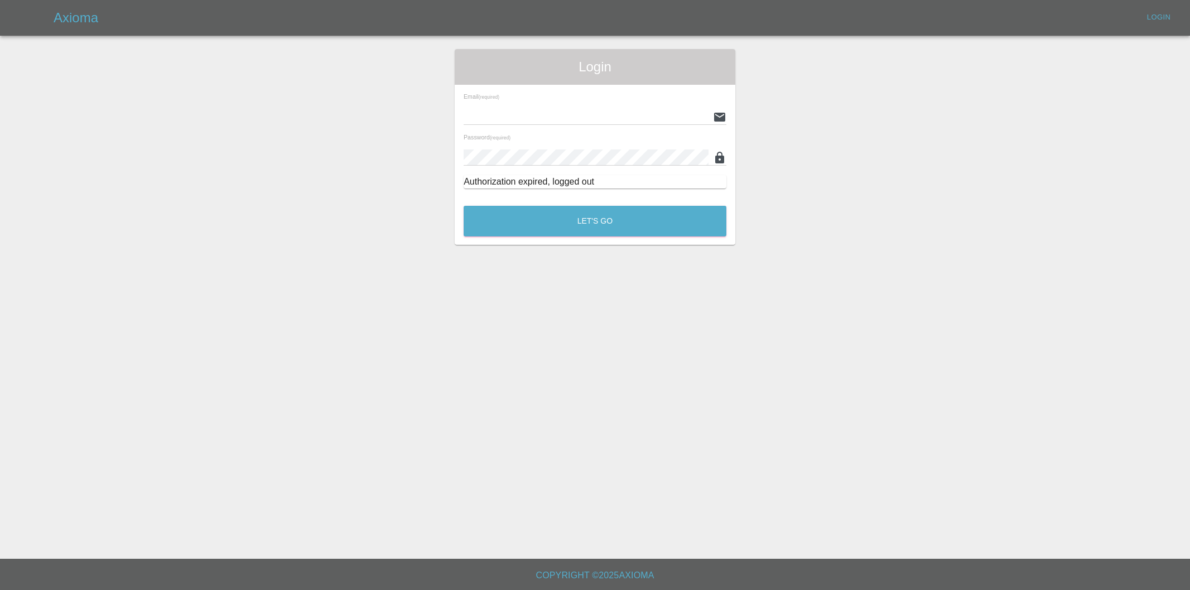 This screenshot has height=590, width=1190. I want to click on span: Email, so click(481, 96).